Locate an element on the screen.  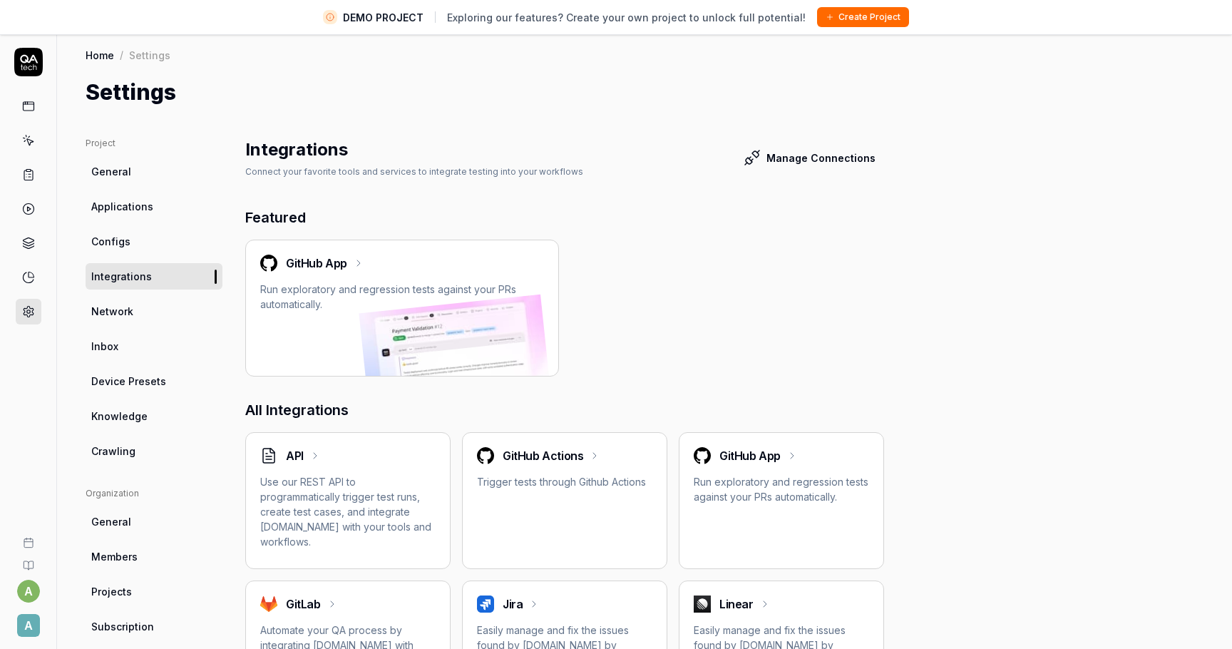
span: Crawling is located at coordinates (113, 451).